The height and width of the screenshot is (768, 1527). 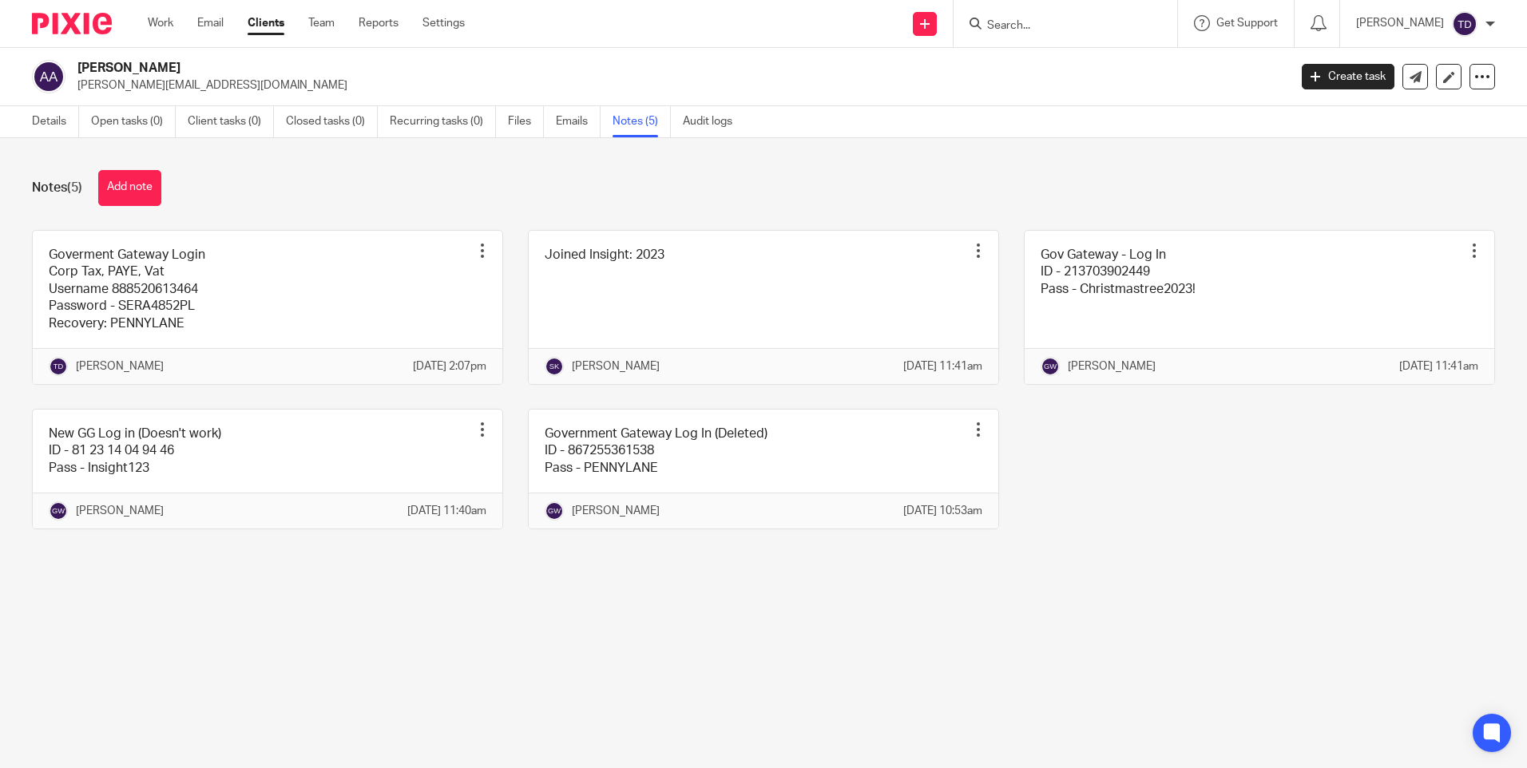 I want to click on a: Details, so click(x=55, y=121).